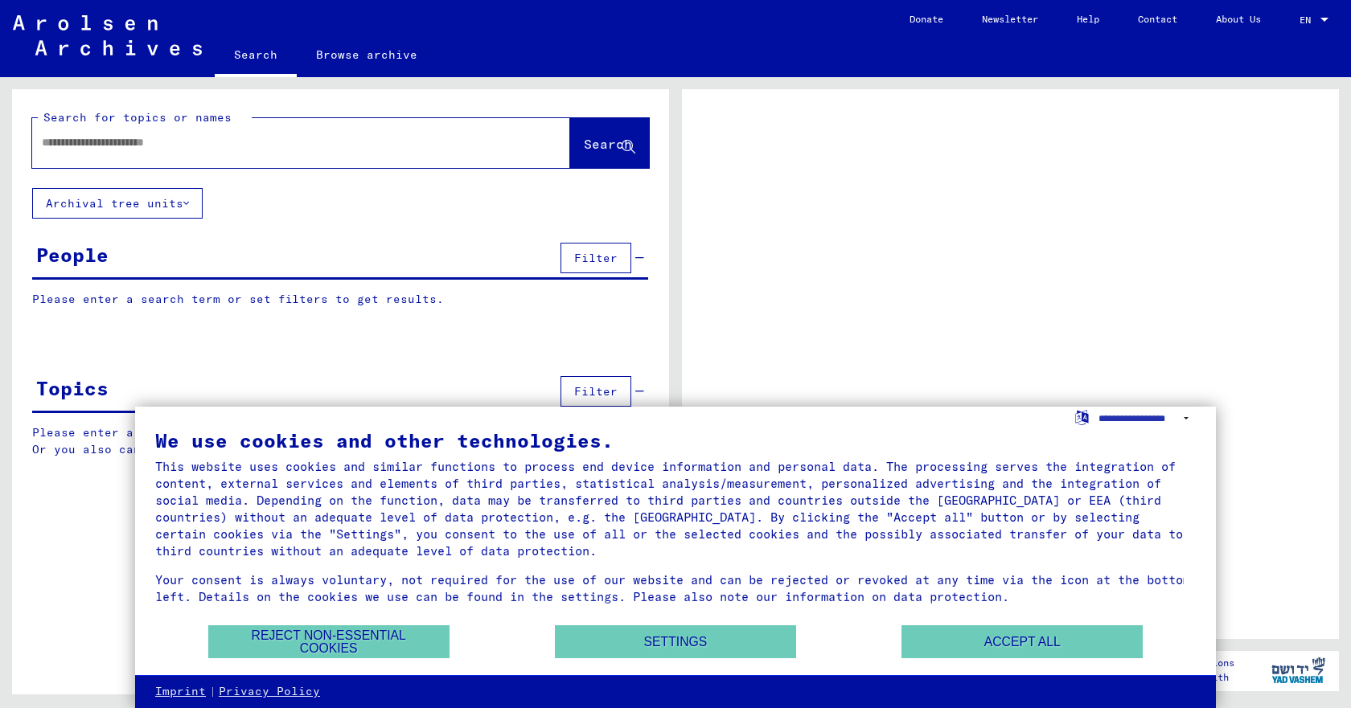 The width and height of the screenshot is (1351, 708). What do you see at coordinates (1022, 642) in the screenshot?
I see `button: Accept all` at bounding box center [1022, 642].